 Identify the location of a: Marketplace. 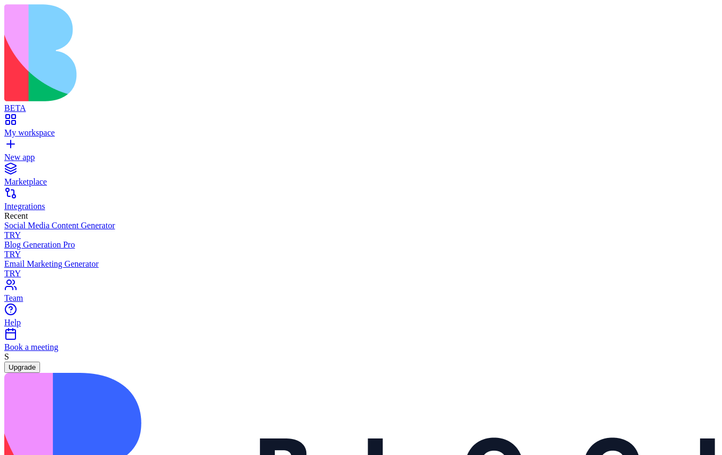
(361, 177).